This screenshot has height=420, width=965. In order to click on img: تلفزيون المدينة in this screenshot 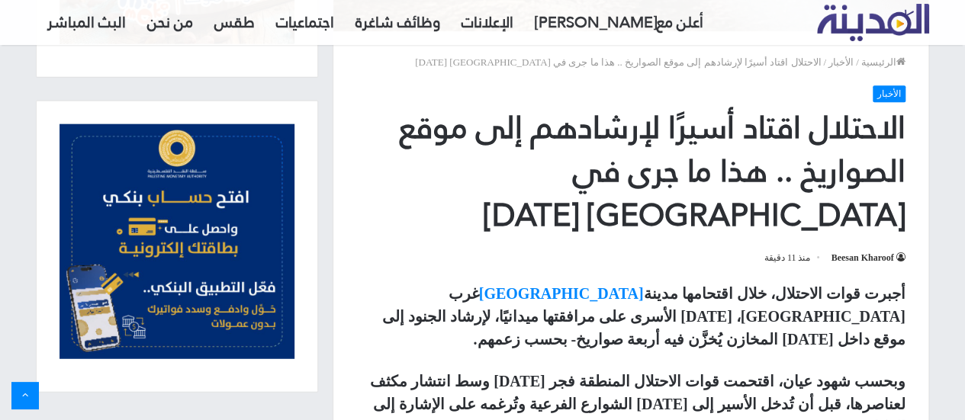, I will do `click(872, 22)`.